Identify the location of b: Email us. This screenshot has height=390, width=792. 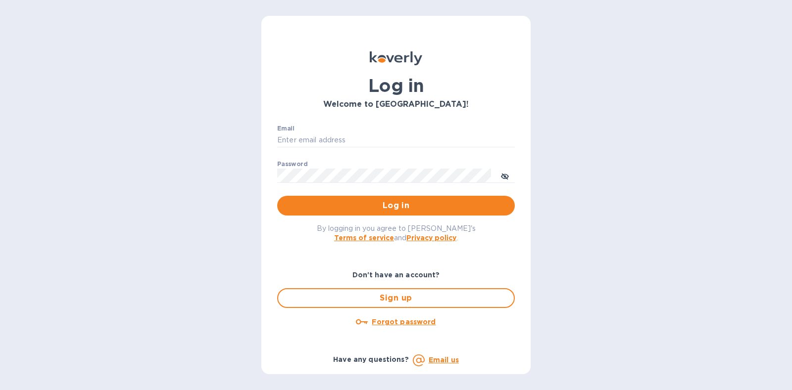
(443, 360).